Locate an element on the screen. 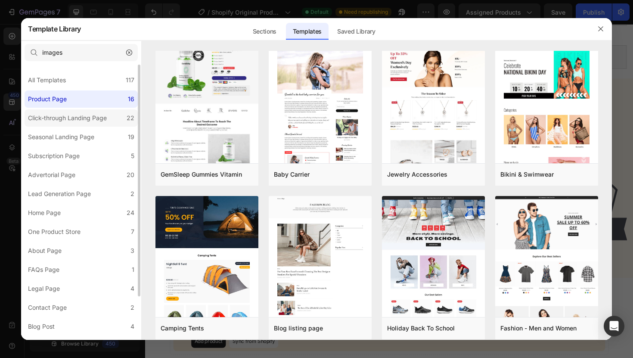 The height and width of the screenshot is (358, 633). div: All Templates is located at coordinates (47, 80).